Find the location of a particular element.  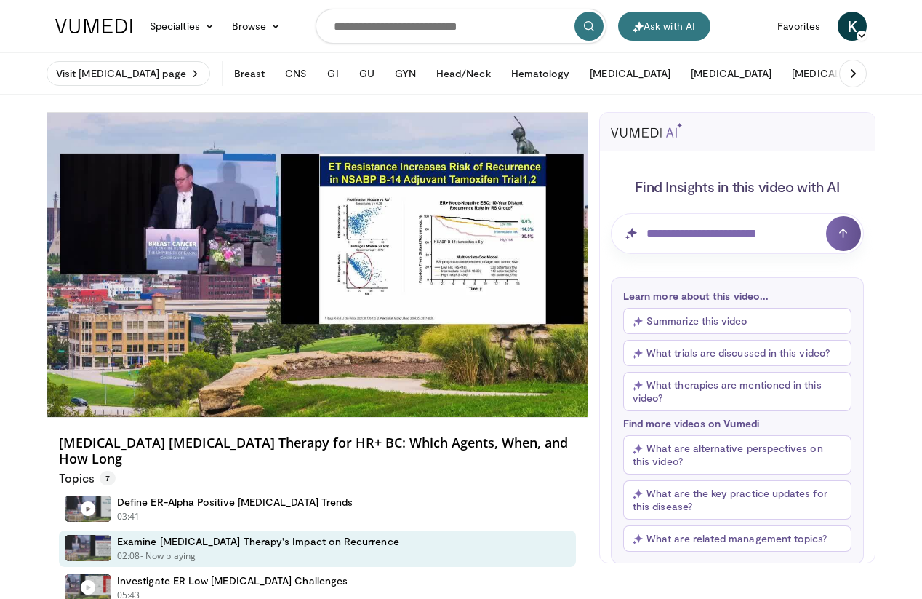

p: Learn more about this video... is located at coordinates (737, 295).